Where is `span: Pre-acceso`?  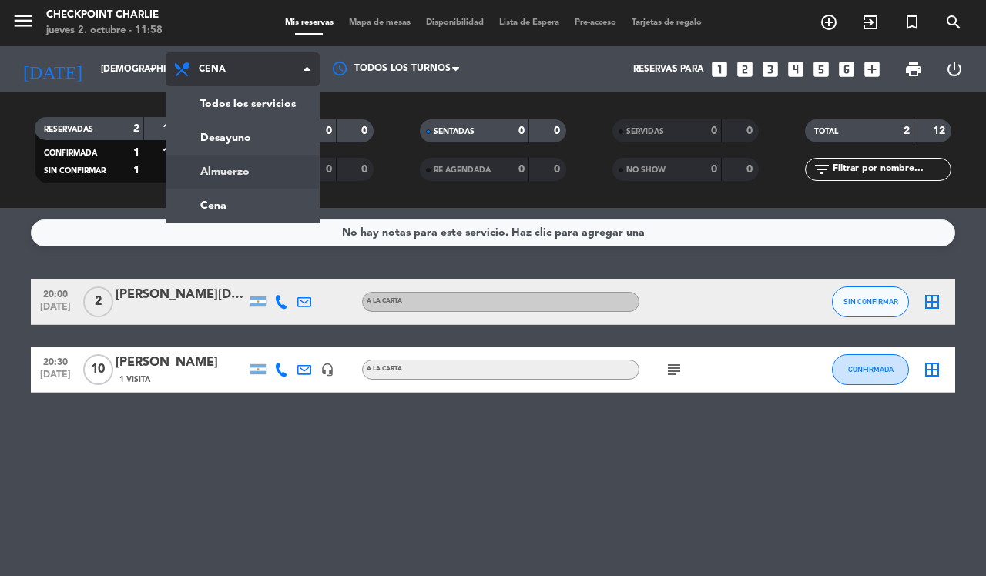
span: Pre-acceso is located at coordinates (595, 22).